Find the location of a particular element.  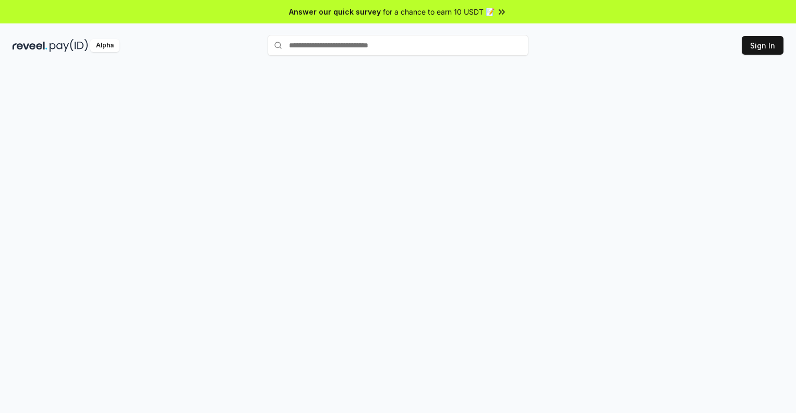

span: Answer our quick survey is located at coordinates (335, 11).